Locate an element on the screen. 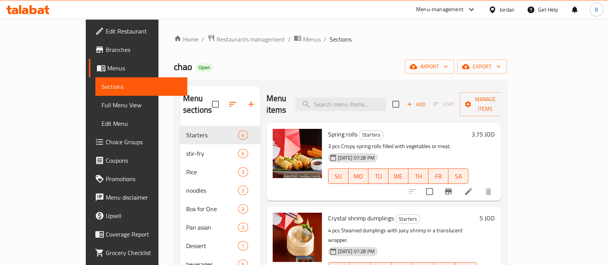 Image resolution: width=608 pixels, height=265 pixels. a: Edit Menu is located at coordinates (141, 124).